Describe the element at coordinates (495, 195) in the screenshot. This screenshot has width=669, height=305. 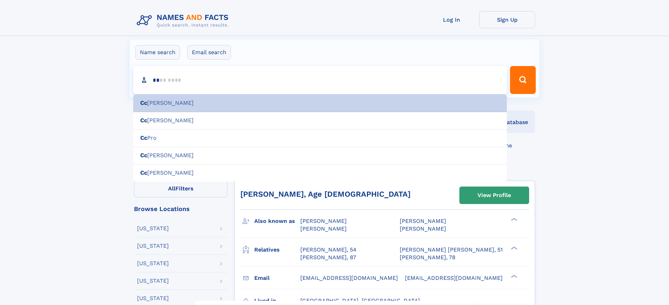
I see `a: View Profile` at that location.